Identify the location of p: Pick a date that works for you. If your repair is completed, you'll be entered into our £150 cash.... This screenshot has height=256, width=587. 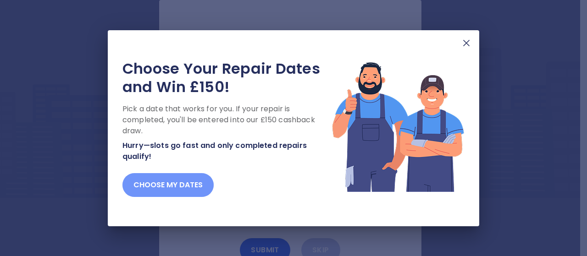
(227, 120).